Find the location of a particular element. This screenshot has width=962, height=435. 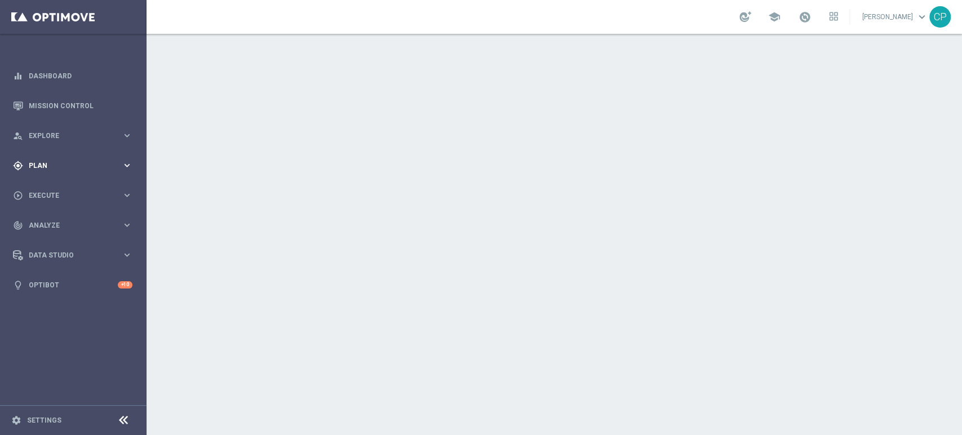

div: Optibot is located at coordinates (73, 284).